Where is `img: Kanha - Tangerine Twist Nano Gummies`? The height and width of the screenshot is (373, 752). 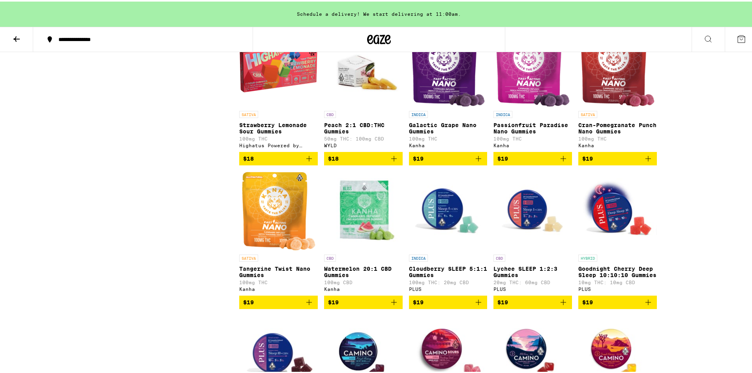 img: Kanha - Tangerine Twist Nano Gummies is located at coordinates (278, 209).